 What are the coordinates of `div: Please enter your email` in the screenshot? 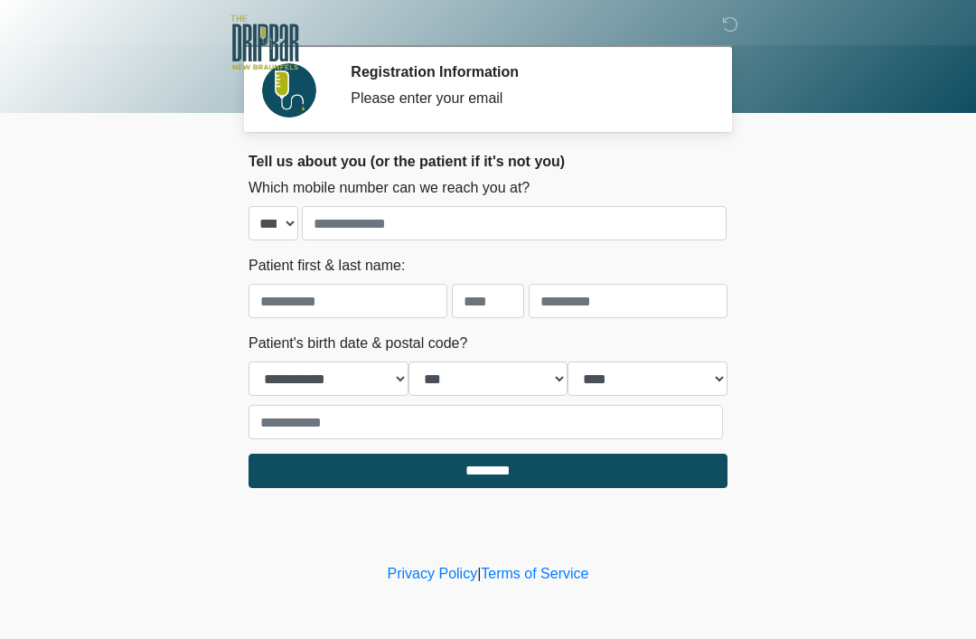 It's located at (525, 98).